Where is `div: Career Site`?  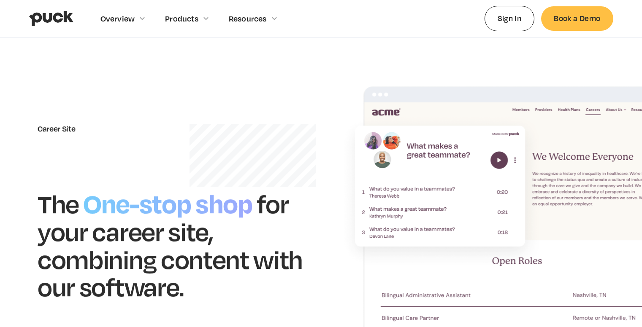
div: Career Site is located at coordinates (171, 129).